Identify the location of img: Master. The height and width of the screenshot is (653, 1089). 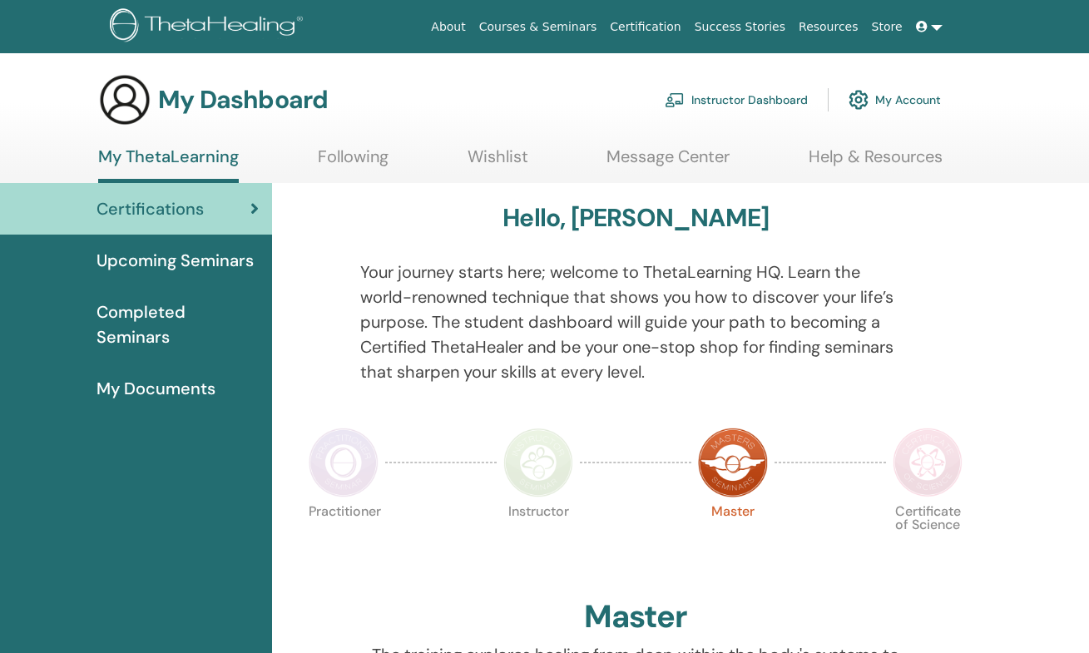
(733, 463).